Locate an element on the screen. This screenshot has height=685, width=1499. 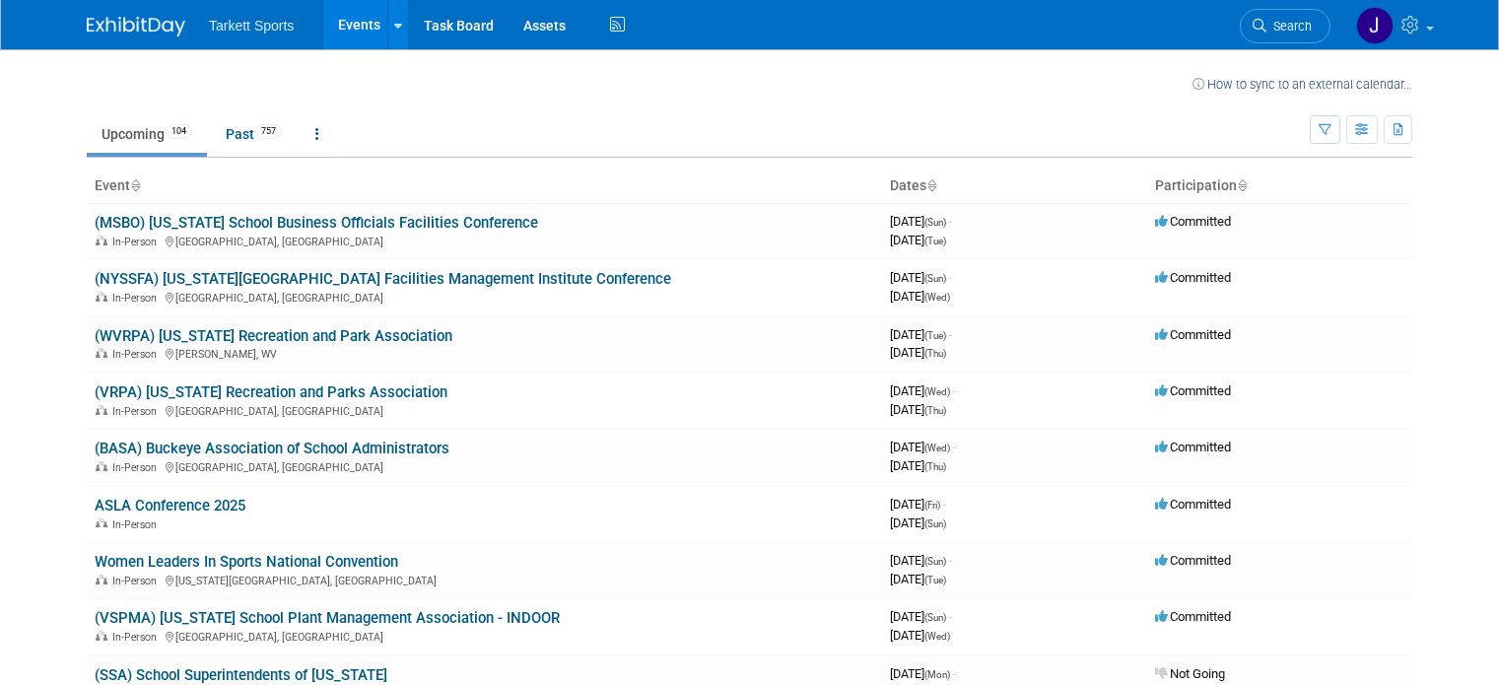
a: Search is located at coordinates (1285, 26).